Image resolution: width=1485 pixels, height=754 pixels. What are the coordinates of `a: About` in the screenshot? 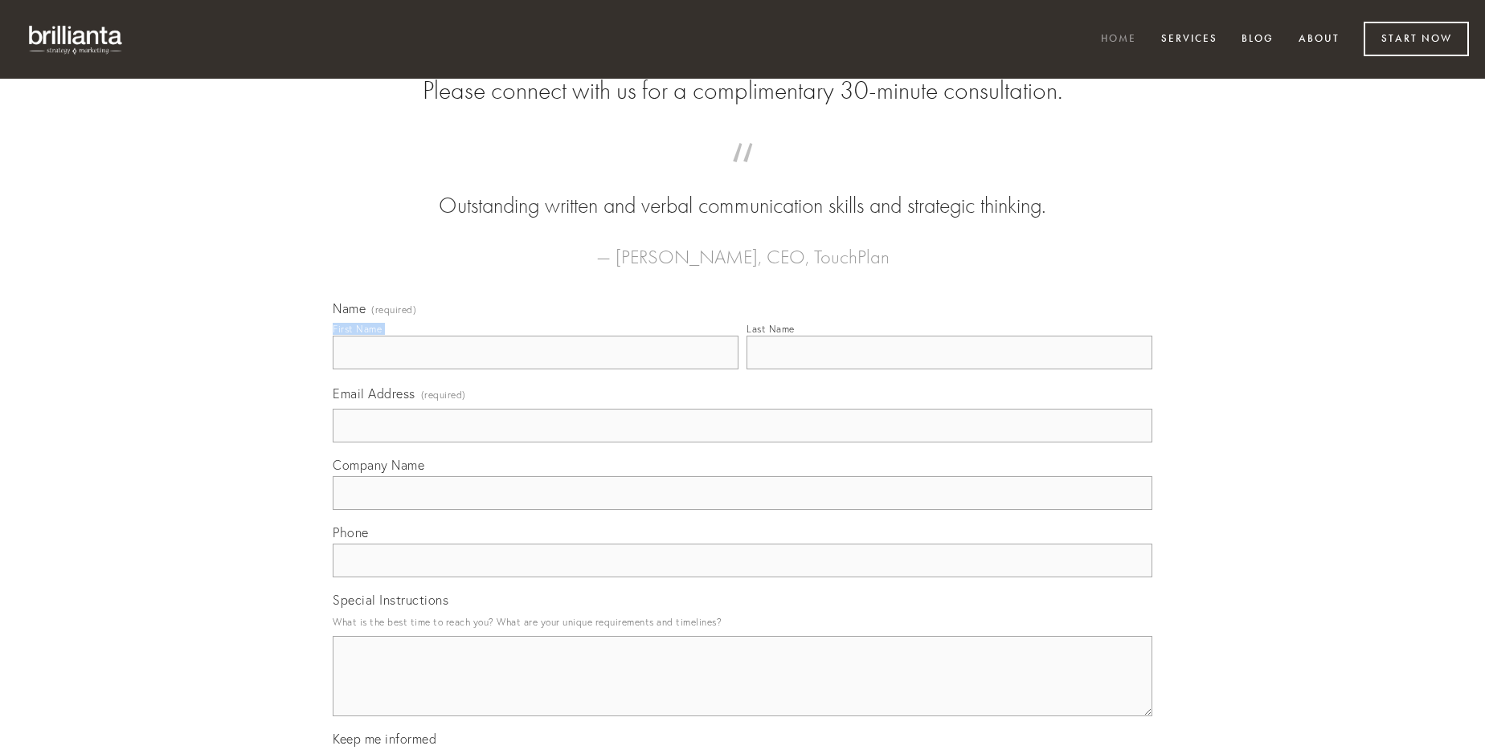 It's located at (1318, 39).